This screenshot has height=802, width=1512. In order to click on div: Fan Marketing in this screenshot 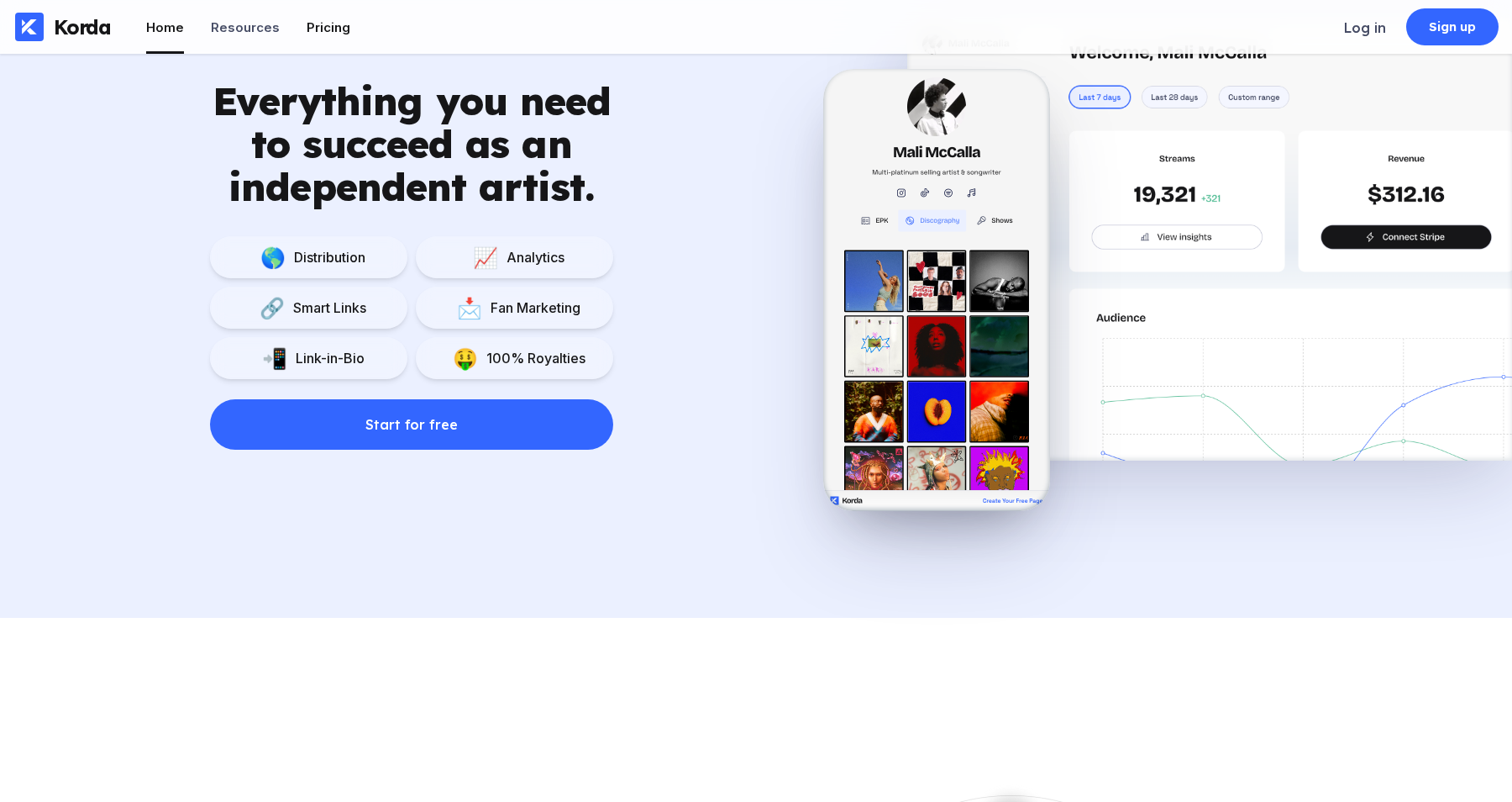, I will do `click(531, 308)`.